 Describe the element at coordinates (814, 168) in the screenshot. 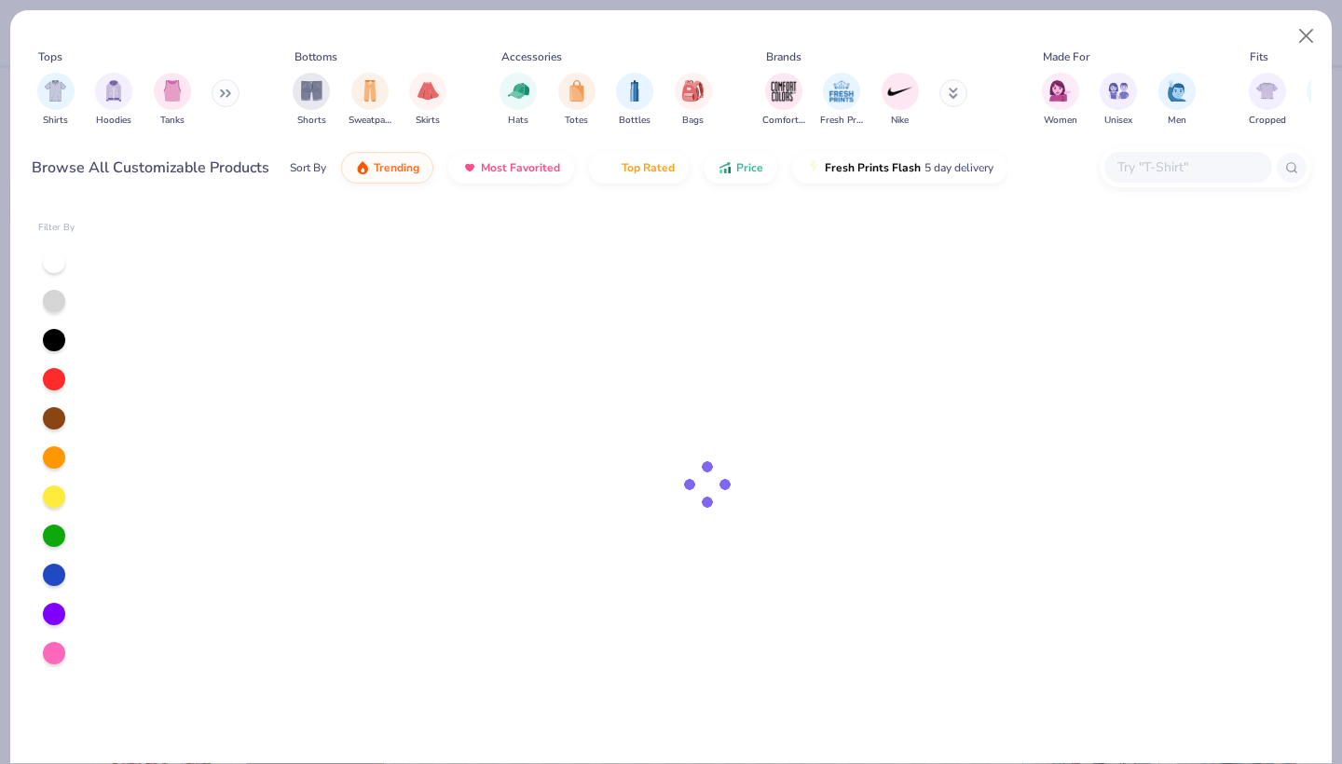

I see `img: flash.gif` at that location.